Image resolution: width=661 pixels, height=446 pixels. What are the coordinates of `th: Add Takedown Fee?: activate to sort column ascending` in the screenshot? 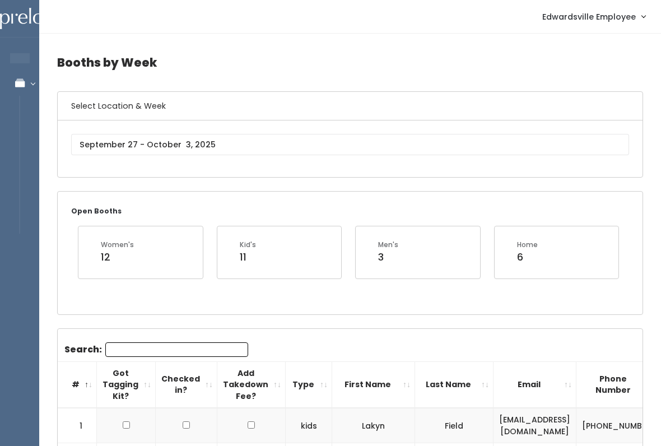 It's located at (252, 384).